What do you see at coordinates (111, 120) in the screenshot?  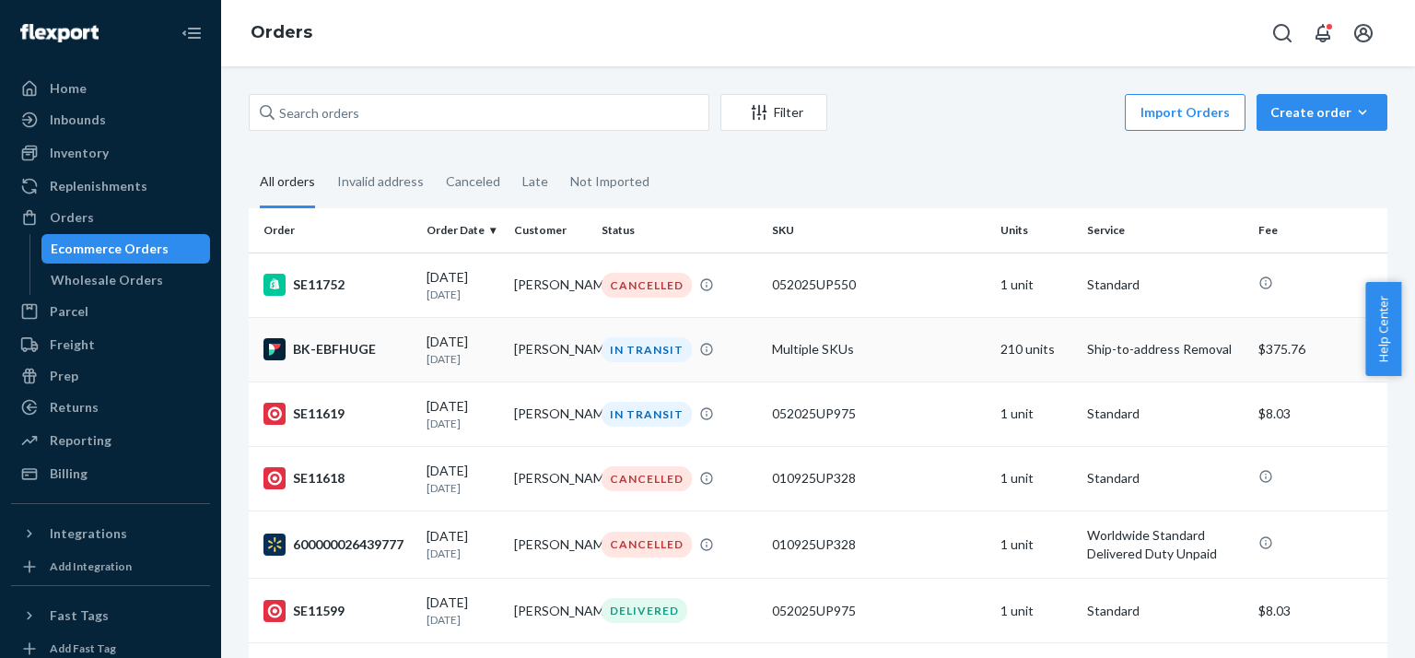 I see `a: Inbounds` at bounding box center [111, 120].